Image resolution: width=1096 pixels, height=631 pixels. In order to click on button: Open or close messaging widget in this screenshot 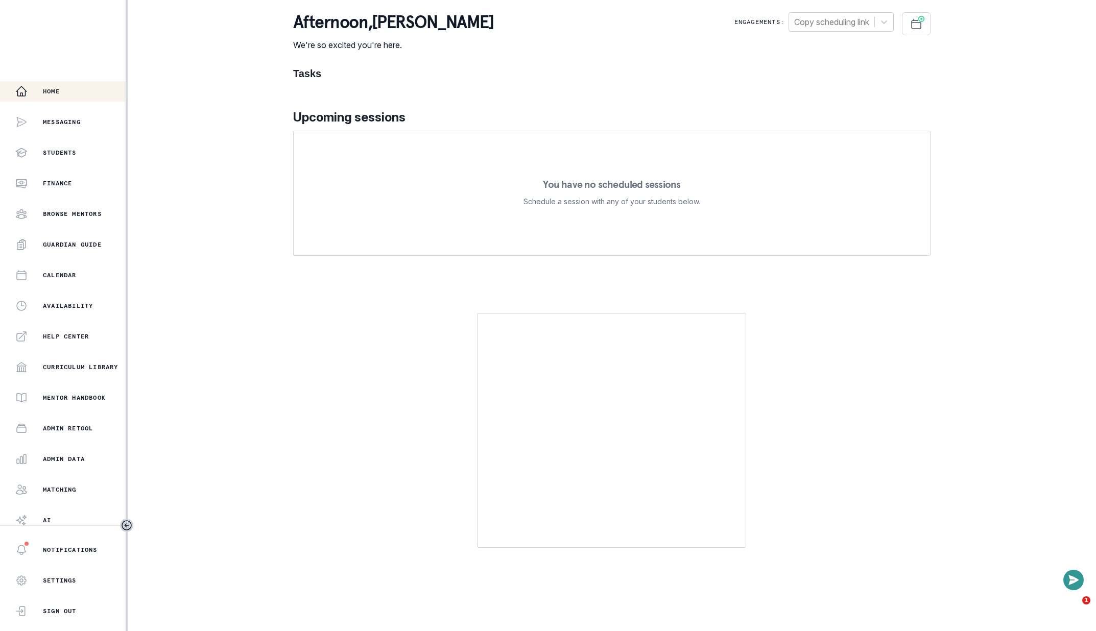, I will do `click(1073, 580)`.